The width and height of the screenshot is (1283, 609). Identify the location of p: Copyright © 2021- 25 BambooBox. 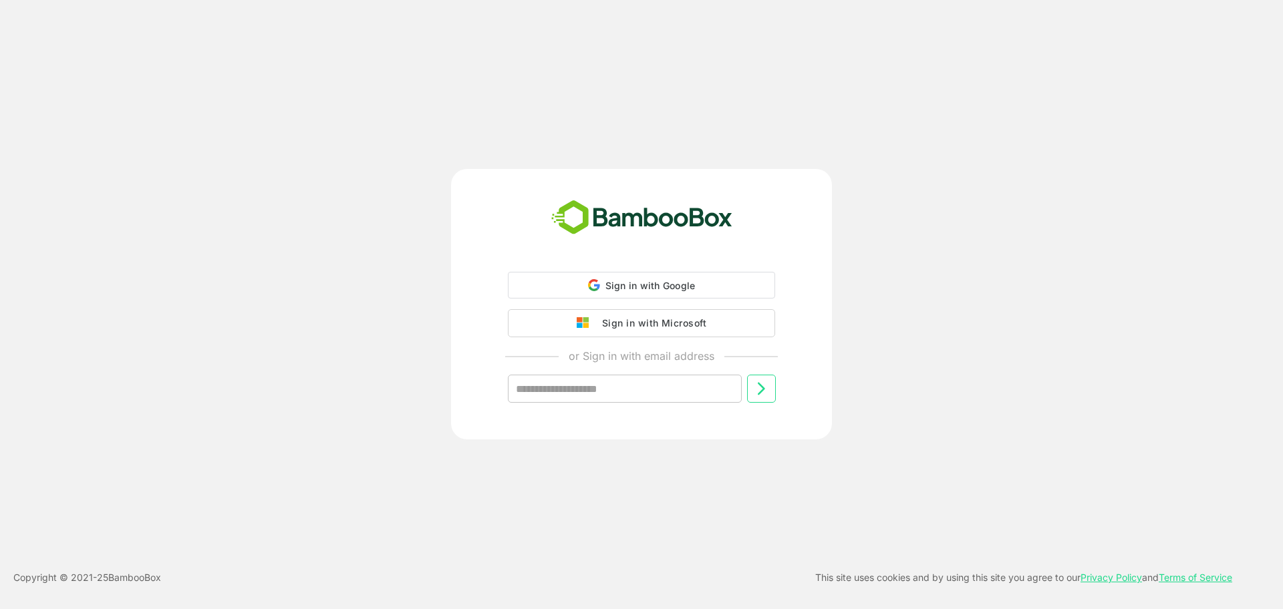
(87, 578).